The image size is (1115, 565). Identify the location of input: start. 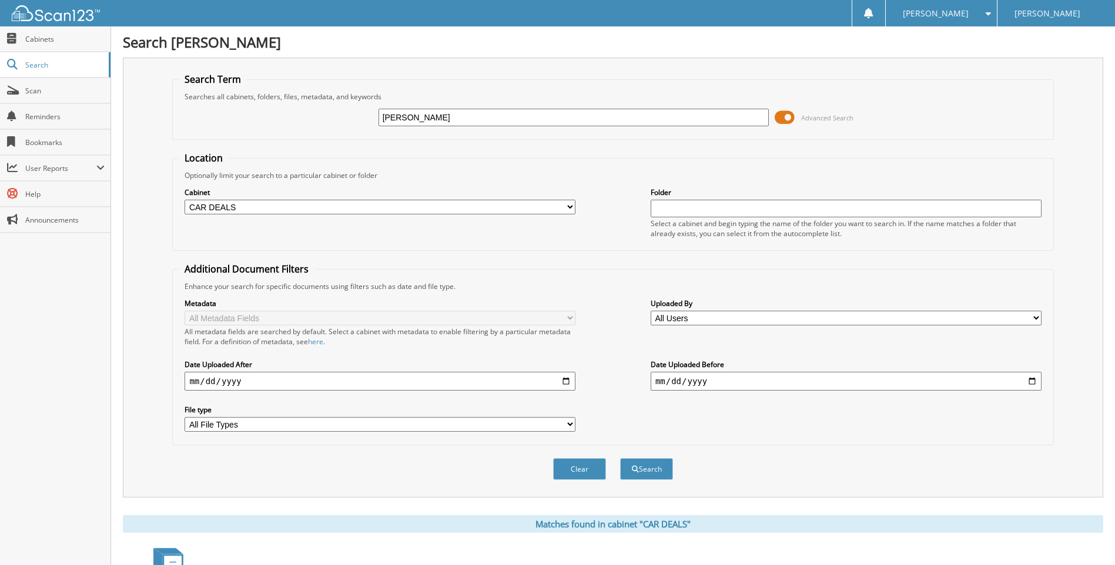
(380, 381).